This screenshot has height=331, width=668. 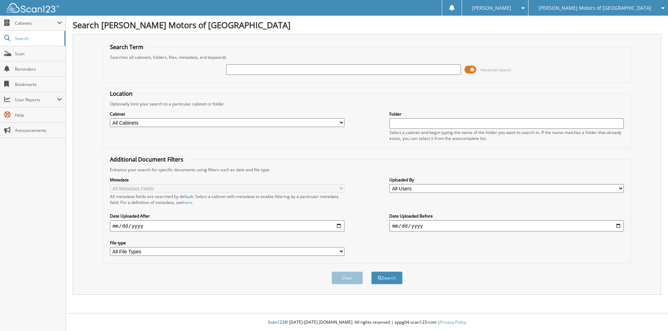 I want to click on span: Announcements, so click(x=38, y=130).